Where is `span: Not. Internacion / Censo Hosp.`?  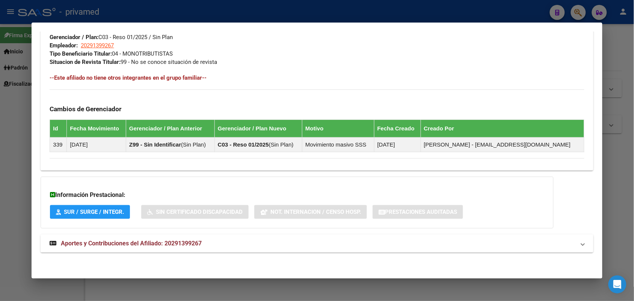
span: Not. Internacion / Censo Hosp. is located at coordinates (316, 212).